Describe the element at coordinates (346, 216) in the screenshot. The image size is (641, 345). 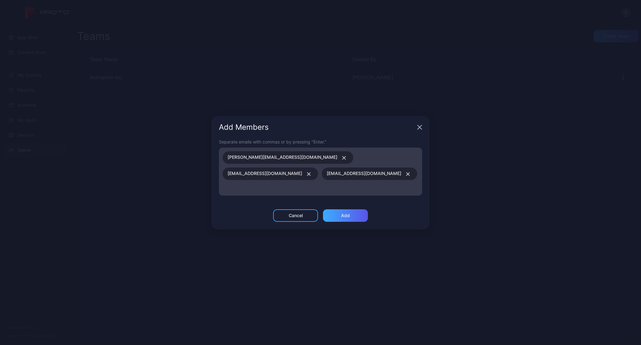
I see `button: Add` at that location.